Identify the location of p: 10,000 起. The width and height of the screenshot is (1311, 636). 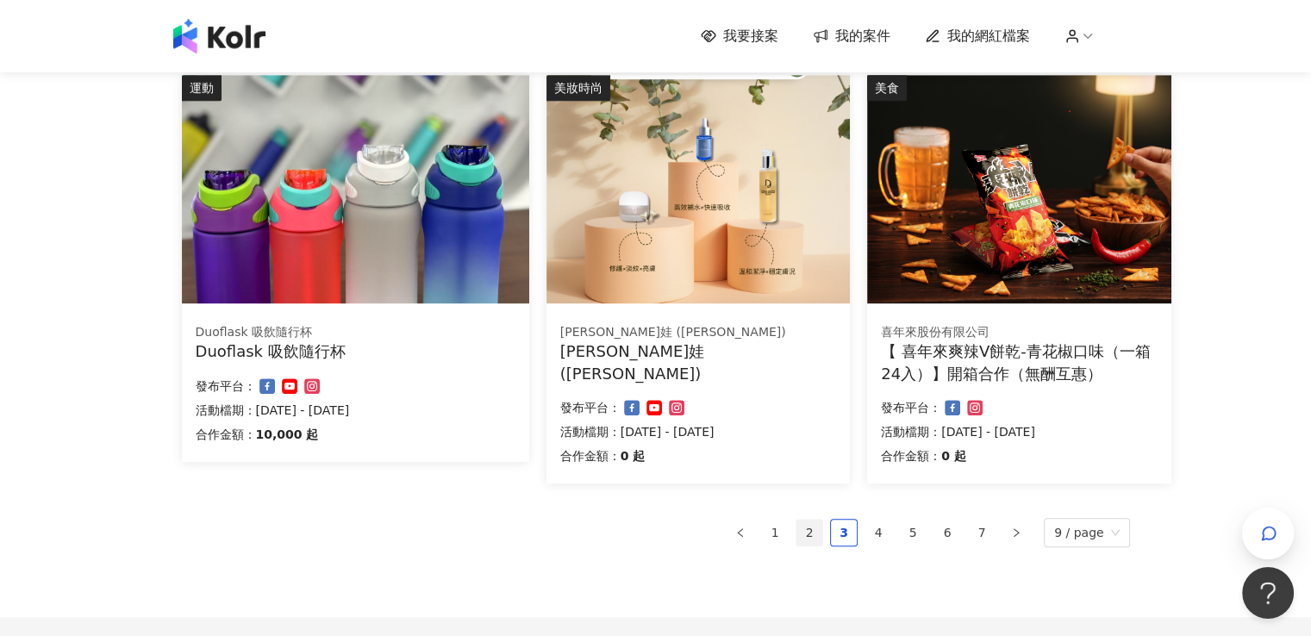
(287, 434).